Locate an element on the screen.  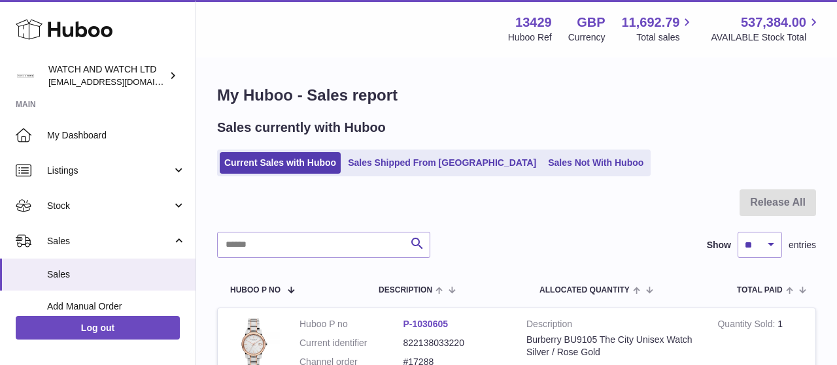
a: Current Sales with Huboo is located at coordinates (280, 163).